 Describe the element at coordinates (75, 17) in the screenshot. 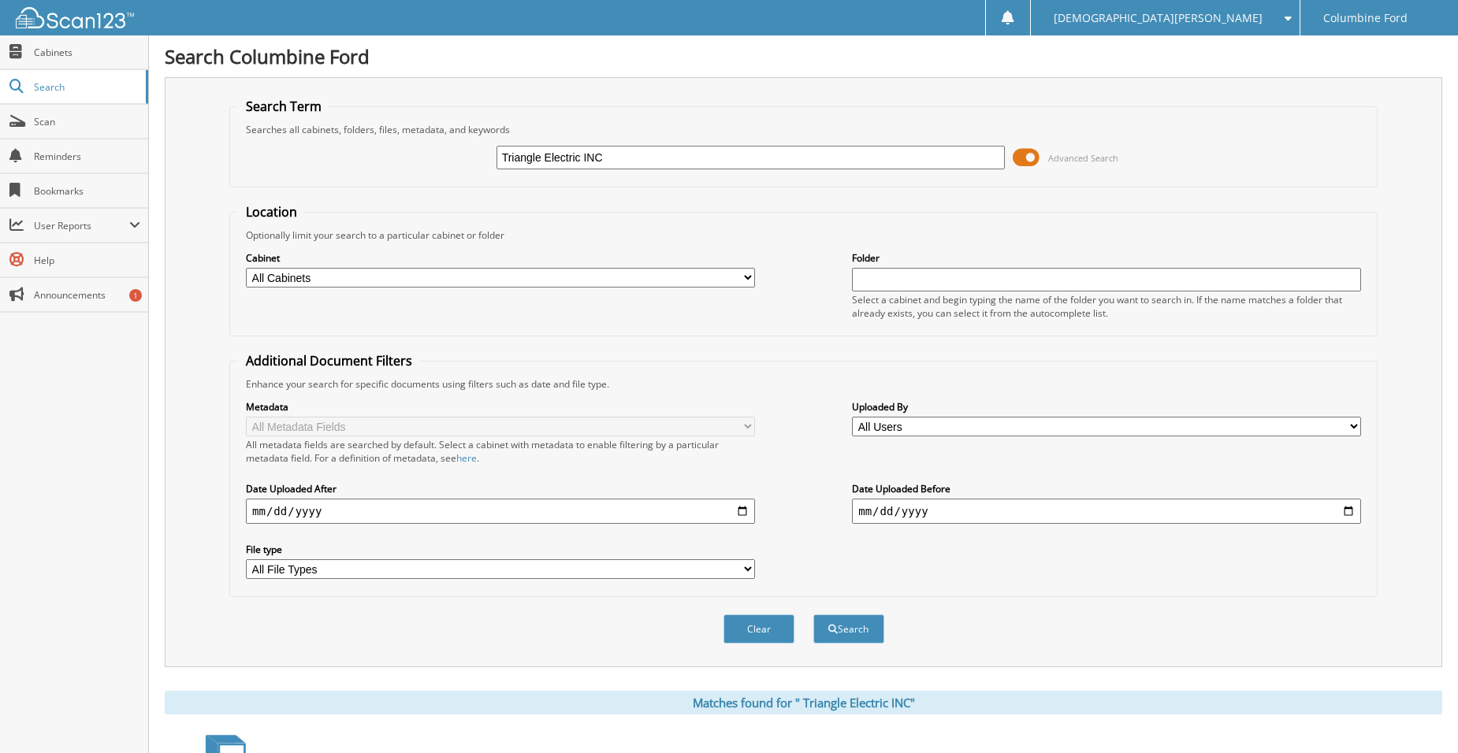

I see `img: scan123-logo-white.svg` at that location.